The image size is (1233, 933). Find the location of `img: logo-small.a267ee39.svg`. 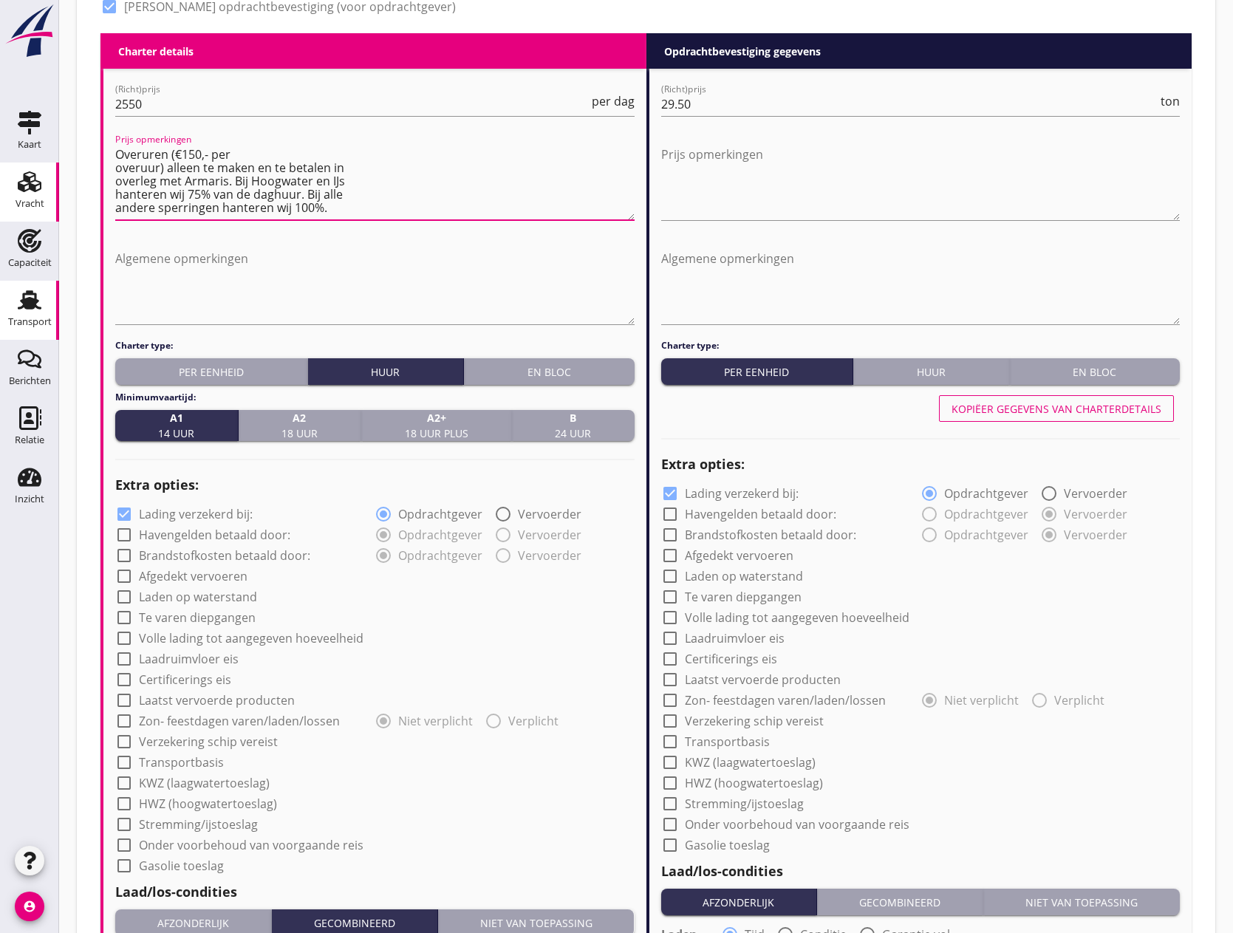

img: logo-small.a267ee39.svg is located at coordinates (30, 31).